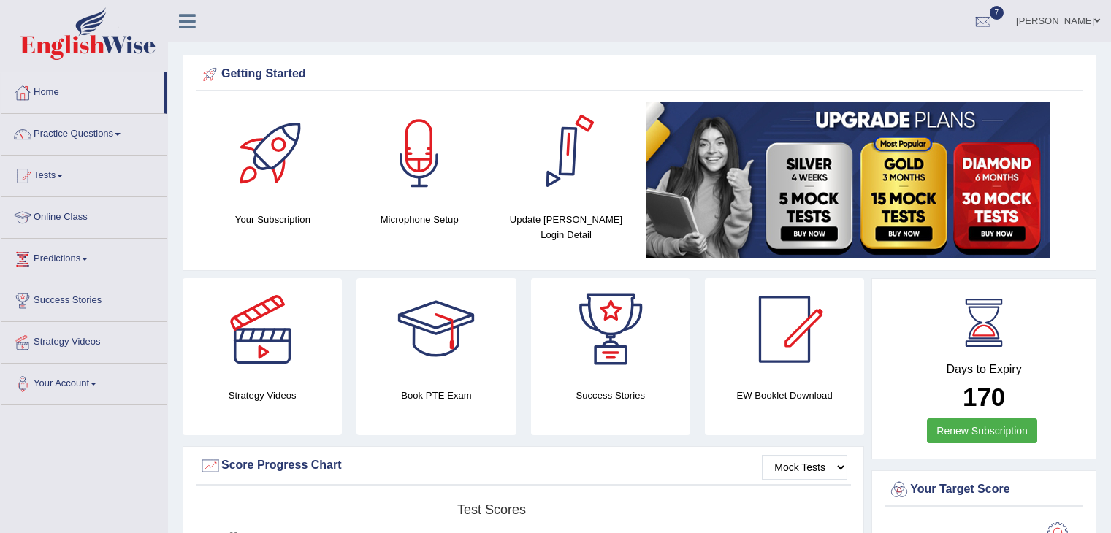 The height and width of the screenshot is (533, 1111). What do you see at coordinates (848, 180) in the screenshot?
I see `img: small5.jpg` at bounding box center [848, 180].